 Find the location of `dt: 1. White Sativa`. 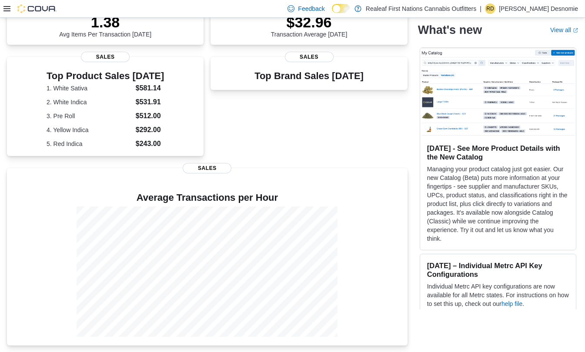

dt: 1. White Sativa is located at coordinates (89, 88).